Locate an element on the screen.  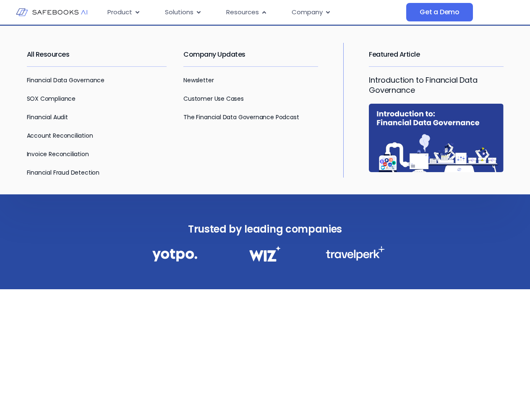
a: Invoice Reconciliation is located at coordinates (58, 154).